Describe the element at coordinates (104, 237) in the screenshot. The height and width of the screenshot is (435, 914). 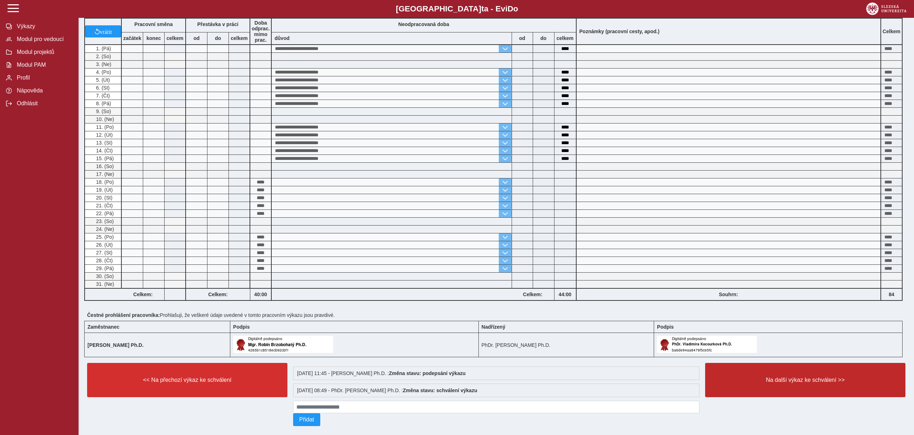
I see `span: 25. (Po)` at that location.